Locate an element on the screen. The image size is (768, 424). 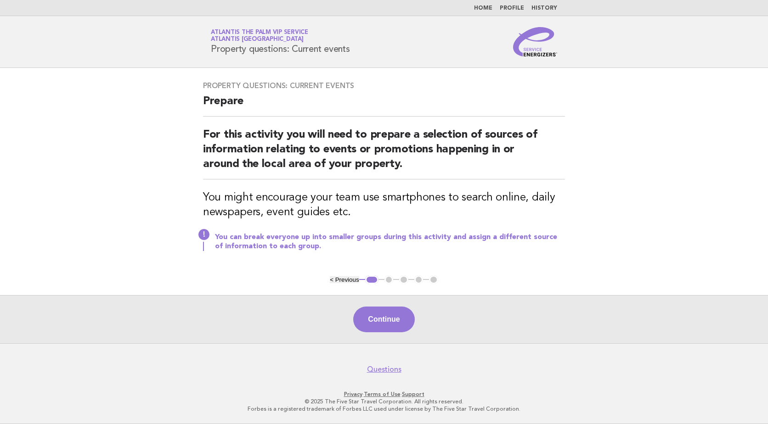
p: © 2025 The Five Star Travel Corporation. All rights reserved. is located at coordinates (384, 402).